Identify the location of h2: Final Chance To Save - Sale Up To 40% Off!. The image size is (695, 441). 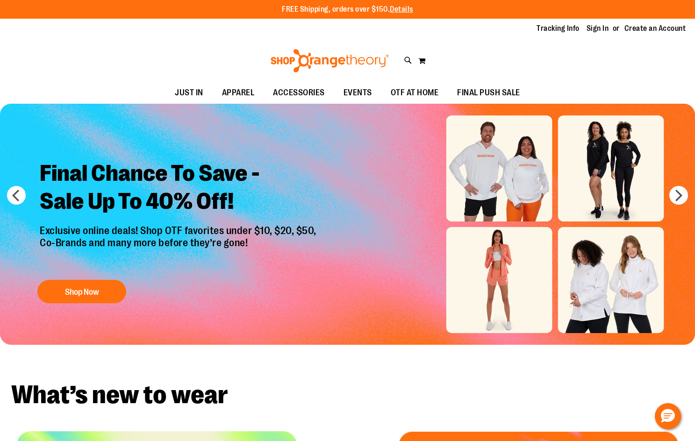
(179, 188).